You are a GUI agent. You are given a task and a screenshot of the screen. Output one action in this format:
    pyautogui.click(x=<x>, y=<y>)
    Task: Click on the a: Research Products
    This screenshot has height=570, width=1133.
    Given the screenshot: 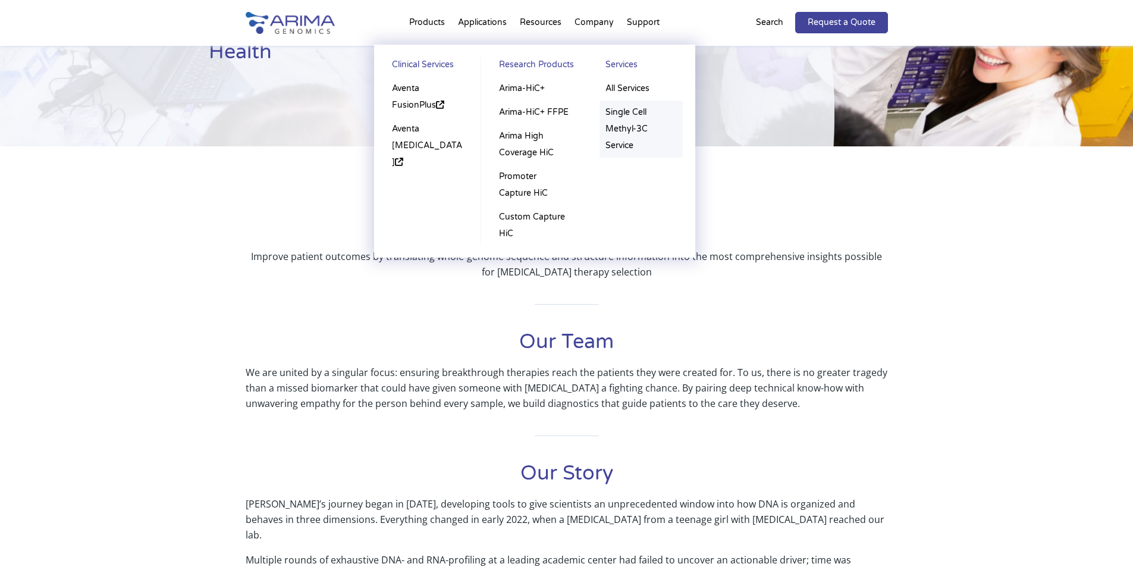 What is the action you would take?
    pyautogui.click(x=534, y=67)
    